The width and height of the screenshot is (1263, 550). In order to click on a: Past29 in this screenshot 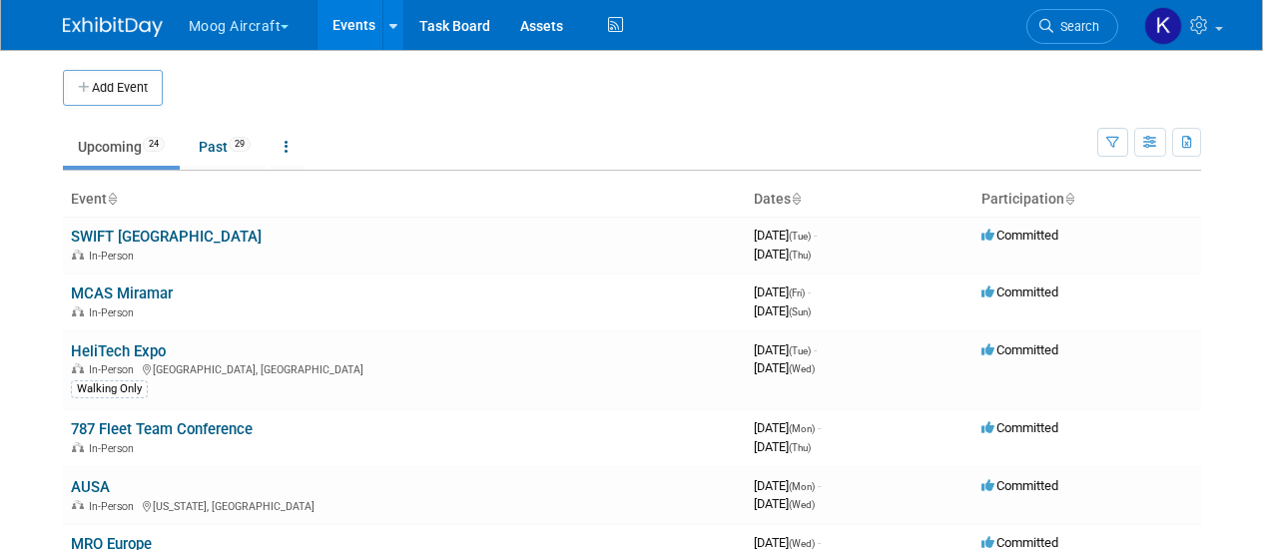, I will do `click(225, 147)`.